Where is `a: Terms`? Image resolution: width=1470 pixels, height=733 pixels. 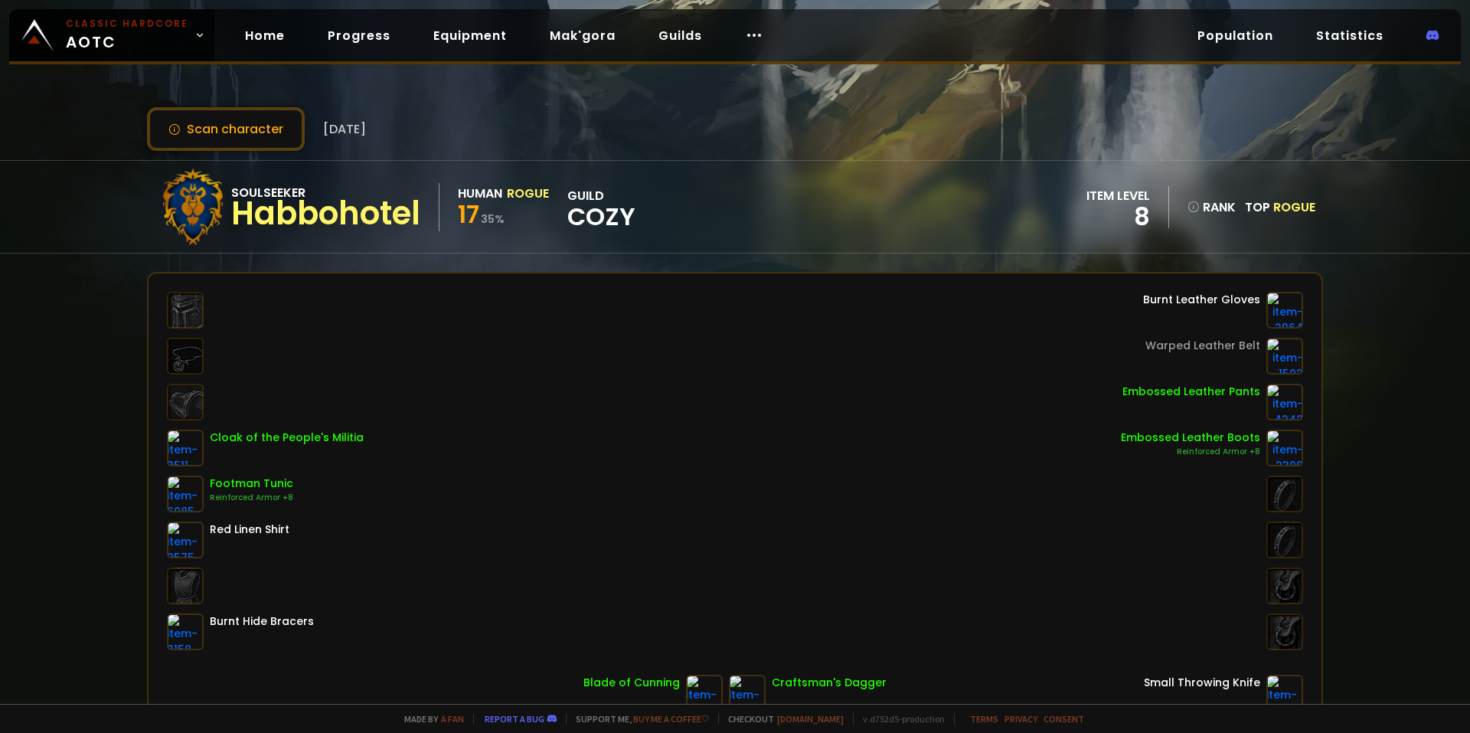
a: Terms is located at coordinates (984, 718).